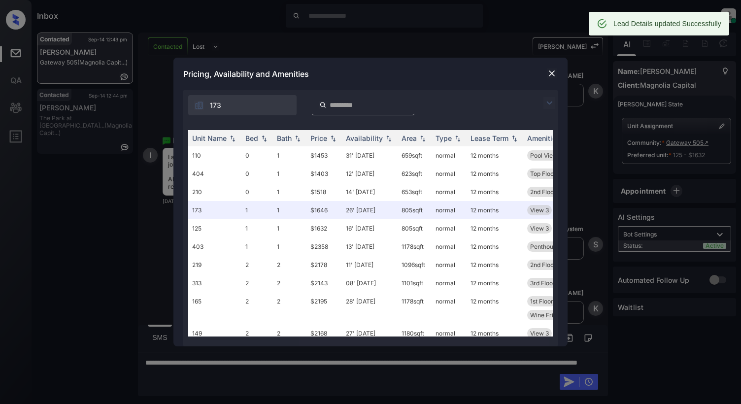 The height and width of the screenshot is (404, 741). I want to click on td: 110, so click(215, 155).